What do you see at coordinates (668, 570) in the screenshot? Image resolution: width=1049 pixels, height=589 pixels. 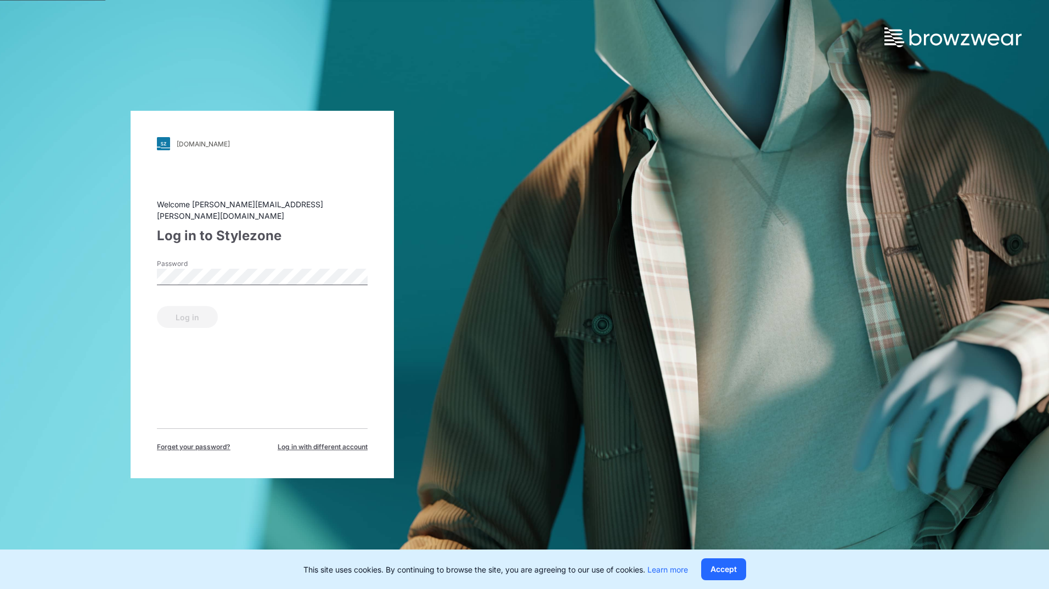 I see `a: Learn more` at bounding box center [668, 570].